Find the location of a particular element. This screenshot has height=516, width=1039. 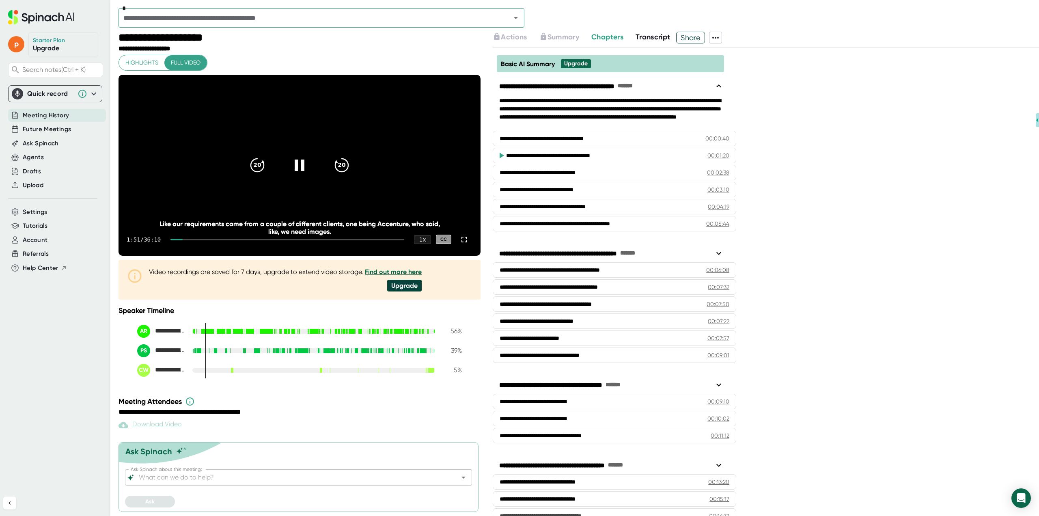

span: Ask Spinach is located at coordinates (41, 143).